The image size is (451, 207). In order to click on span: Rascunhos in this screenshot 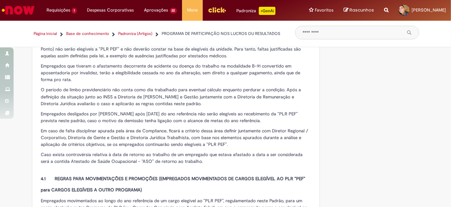, I will do `click(362, 10)`.